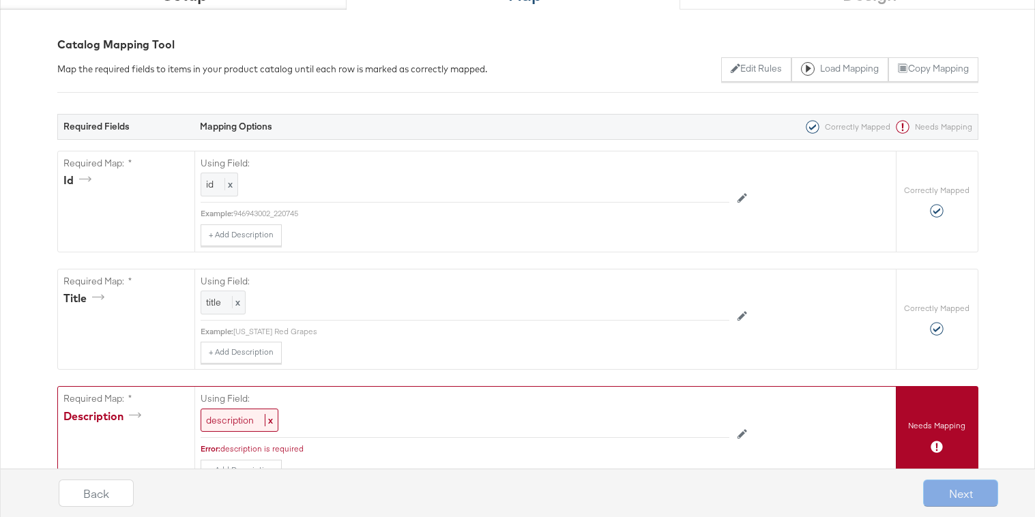  Describe the element at coordinates (230, 420) in the screenshot. I see `span: description` at that location.